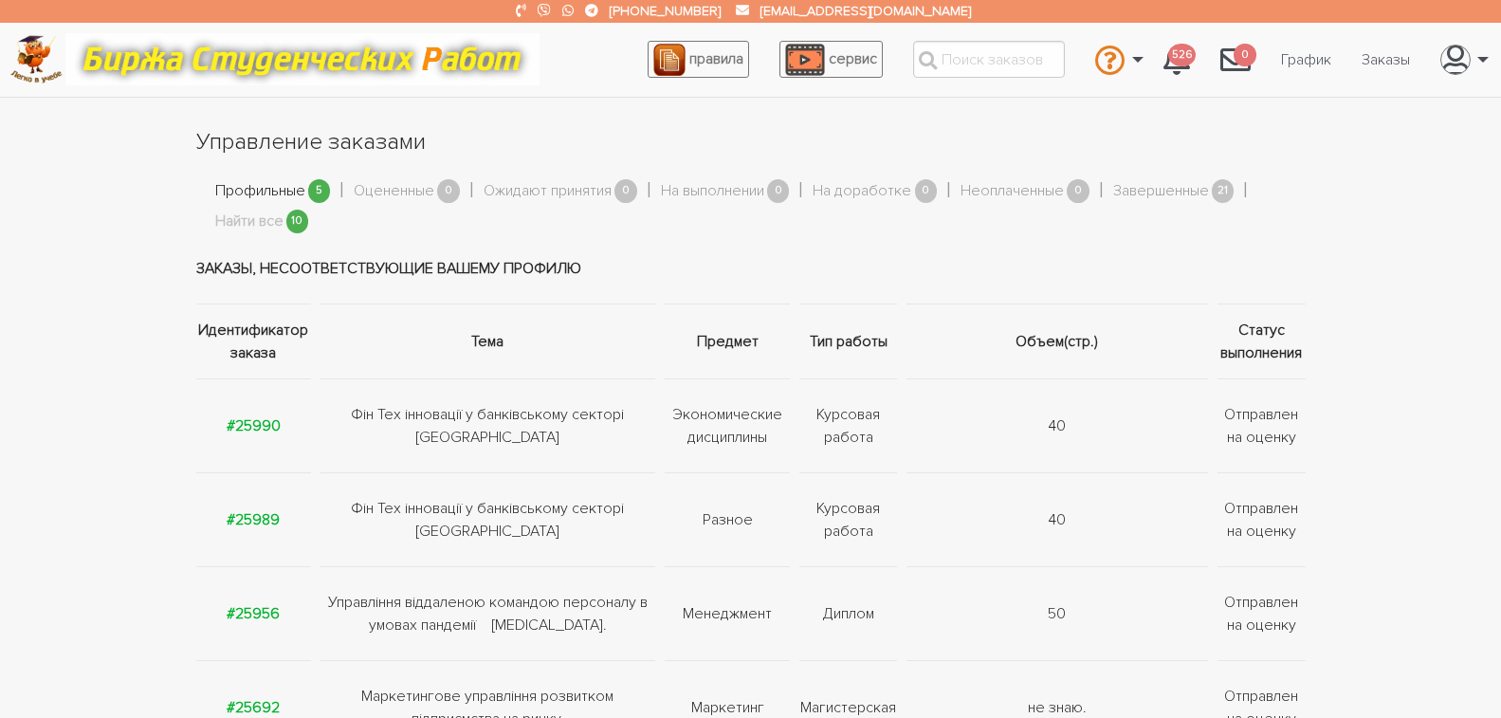 The width and height of the screenshot is (1501, 718). Describe the element at coordinates (847, 341) in the screenshot. I see `th: Тип работы` at that location.